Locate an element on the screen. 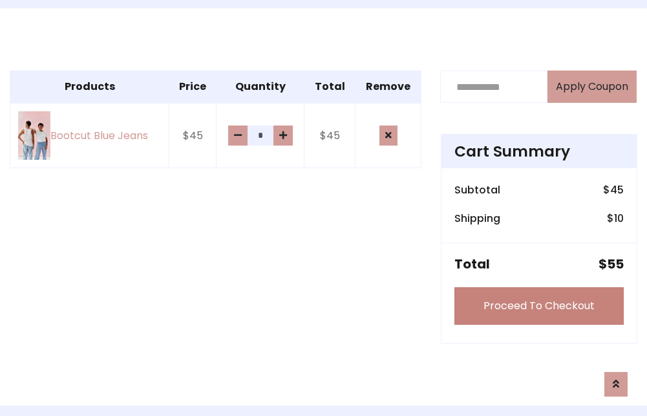 The width and height of the screenshot is (647, 416). h5: Total is located at coordinates (472, 264).